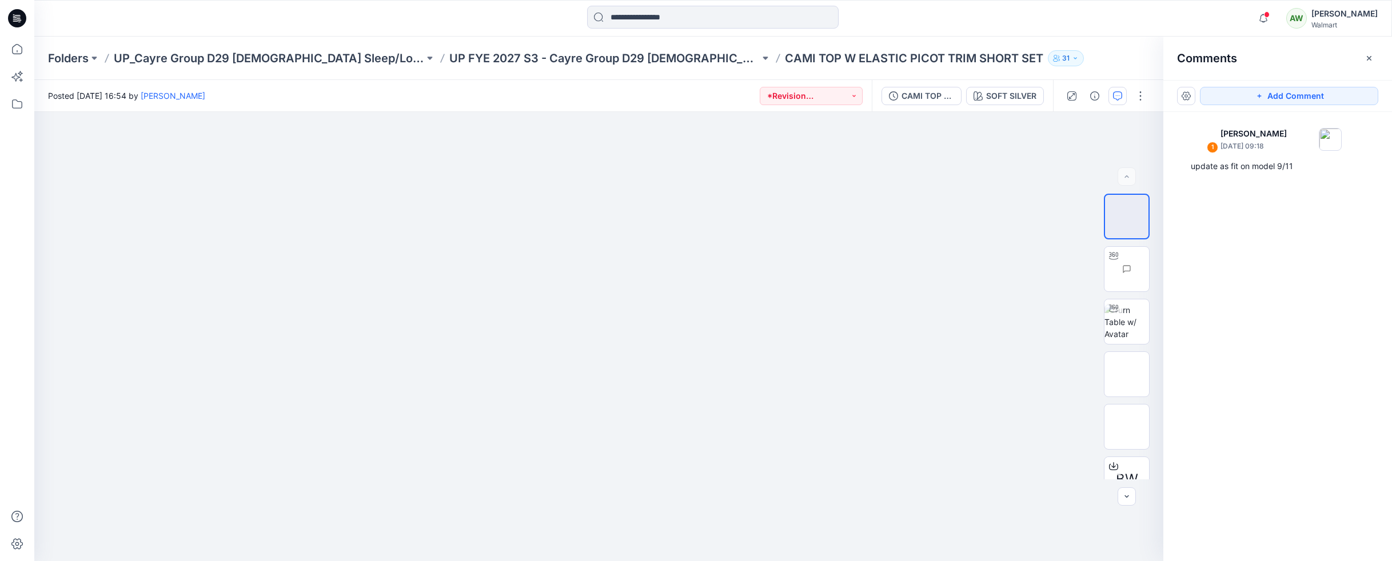 Image resolution: width=1392 pixels, height=561 pixels. Describe the element at coordinates (1127, 480) in the screenshot. I see `span: BW` at that location.